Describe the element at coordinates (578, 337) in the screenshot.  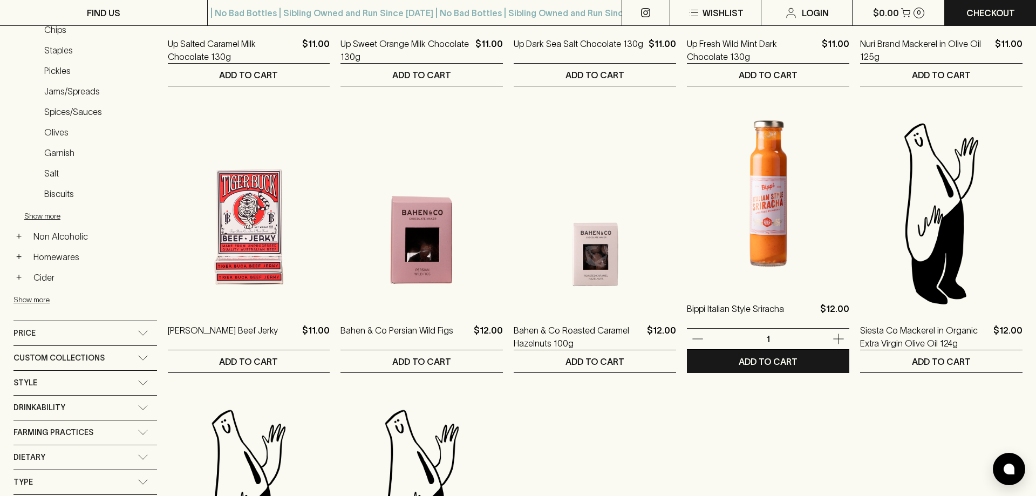
I see `a: Bahen & Co Roasted Caramel Hazelnuts 100g` at that location.